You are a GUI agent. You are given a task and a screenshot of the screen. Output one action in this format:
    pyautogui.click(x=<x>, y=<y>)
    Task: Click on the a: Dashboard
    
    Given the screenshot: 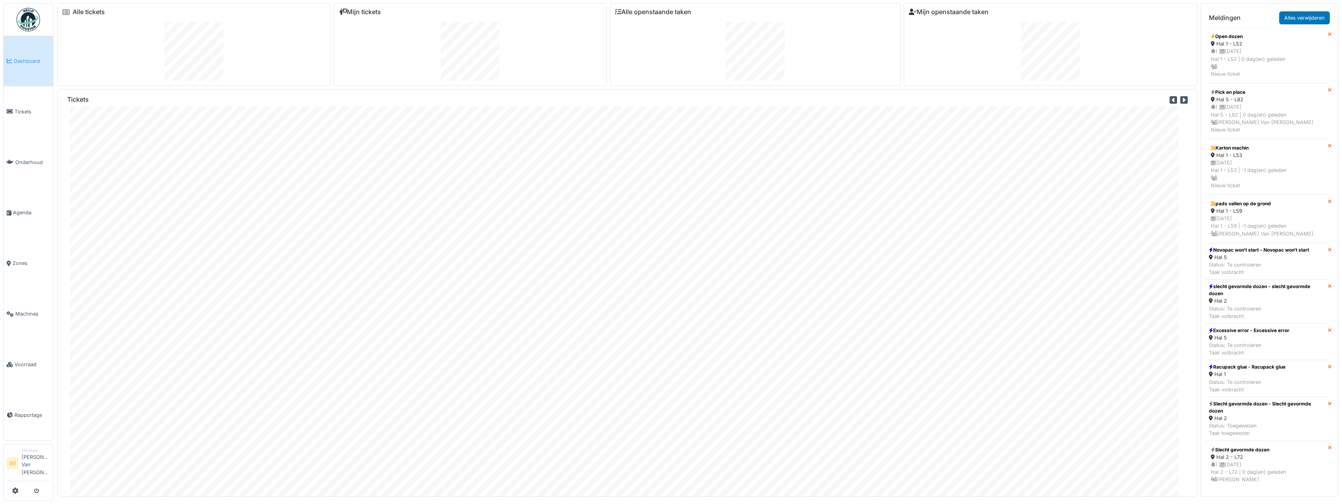 What is the action you would take?
    pyautogui.click(x=28, y=61)
    